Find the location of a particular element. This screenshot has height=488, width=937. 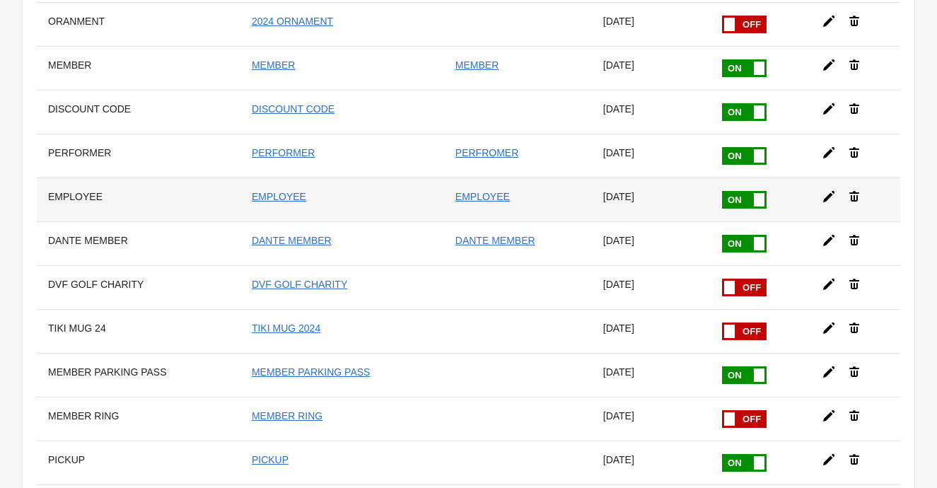

a: PICKUP is located at coordinates (270, 460).